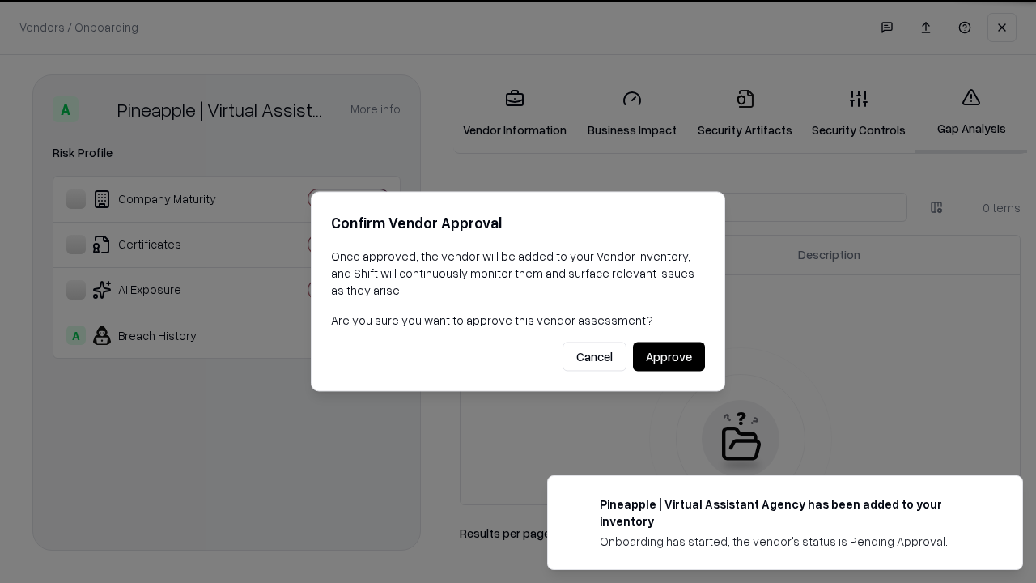 The height and width of the screenshot is (583, 1036). Describe the element at coordinates (518, 273) in the screenshot. I see `p: Once approved, the vendor will be added to your Vendor Inventory, and Shift will continuously mon...` at that location.